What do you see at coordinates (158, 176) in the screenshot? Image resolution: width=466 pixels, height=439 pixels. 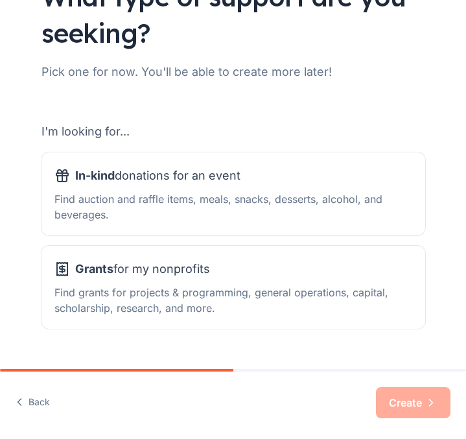 I see `span: donations for an event` at bounding box center [158, 176].